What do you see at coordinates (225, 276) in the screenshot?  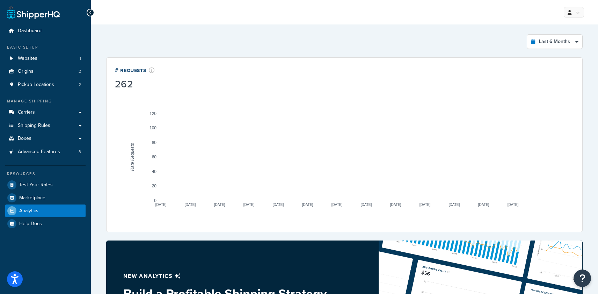 I see `p: New analytics` at bounding box center [225, 276].